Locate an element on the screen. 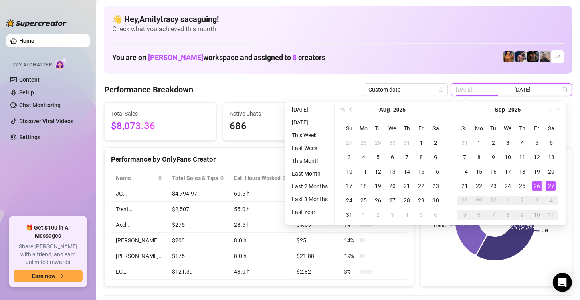 This screenshot has height=300, width=580. span: Total Sales & Tips is located at coordinates (195, 178).